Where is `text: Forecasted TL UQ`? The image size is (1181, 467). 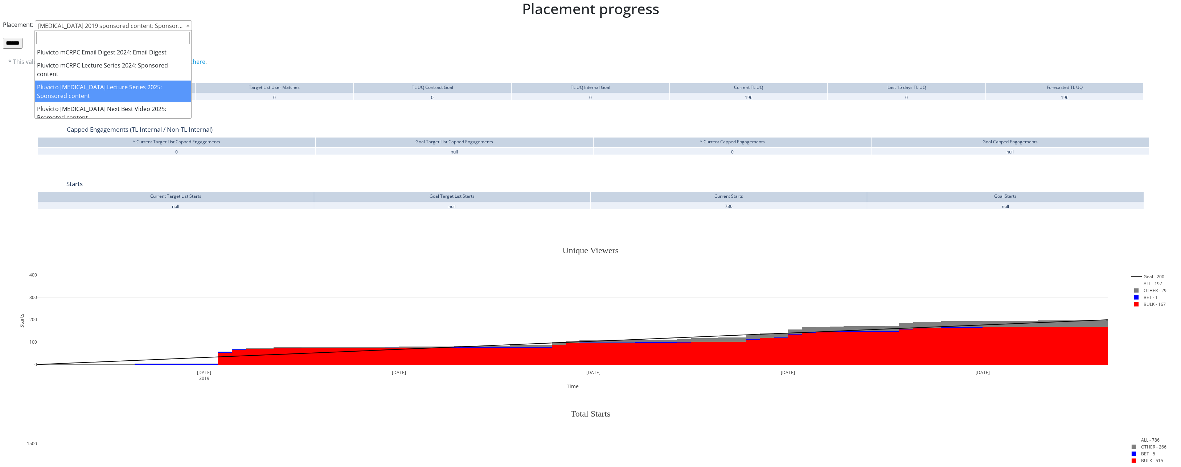
text: Forecasted TL UQ is located at coordinates (1064, 87).